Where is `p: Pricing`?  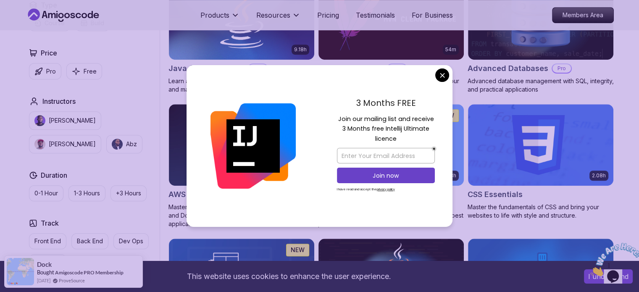
p: Pricing is located at coordinates (328, 15).